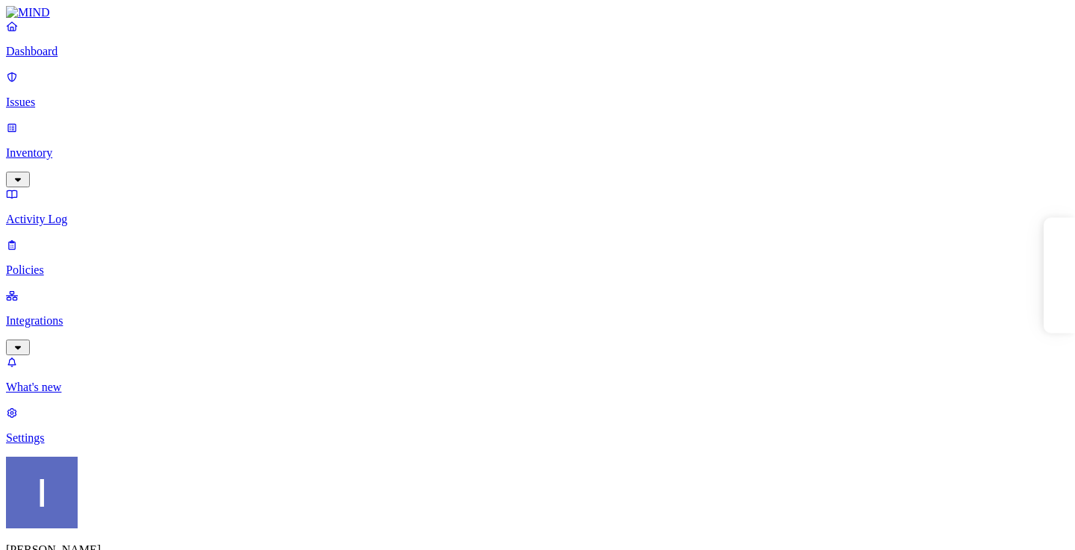 Image resolution: width=1075 pixels, height=550 pixels. I want to click on a: Inventory, so click(538, 153).